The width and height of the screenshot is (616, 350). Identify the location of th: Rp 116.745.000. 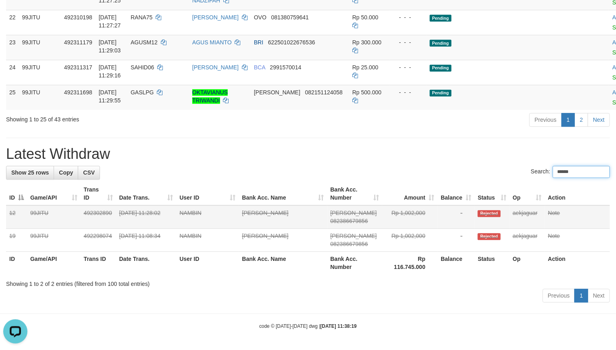
(410, 263).